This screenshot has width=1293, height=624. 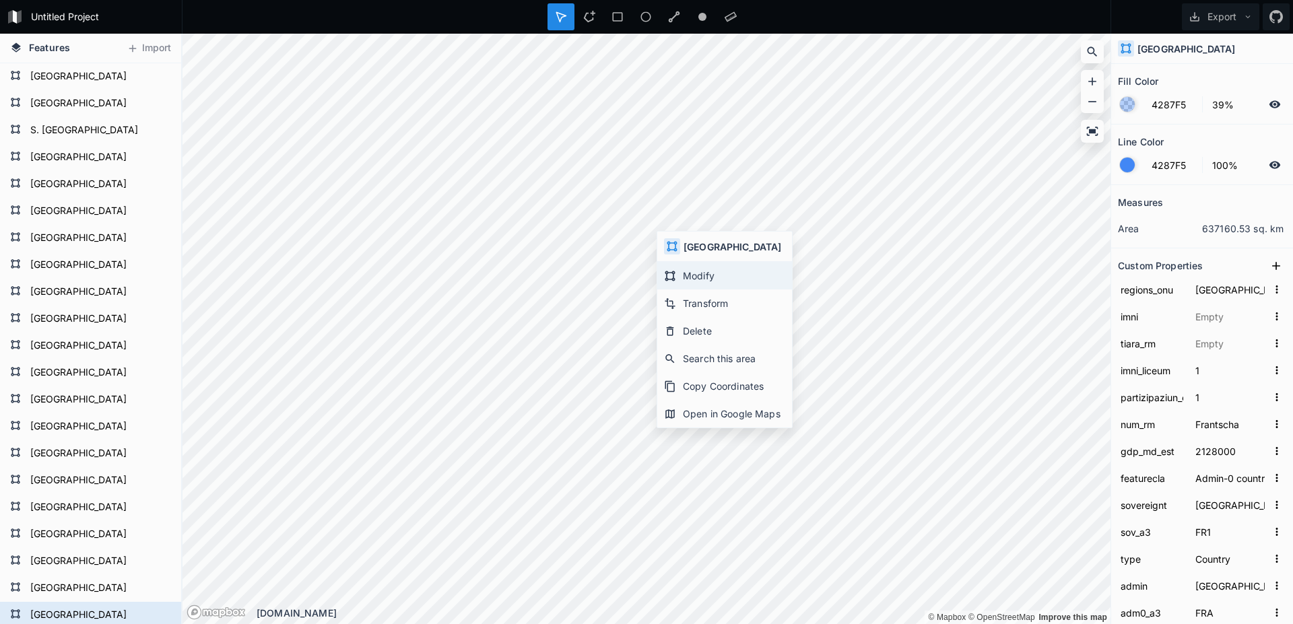 I want to click on dd: 637160.53 sq. km, so click(x=1244, y=228).